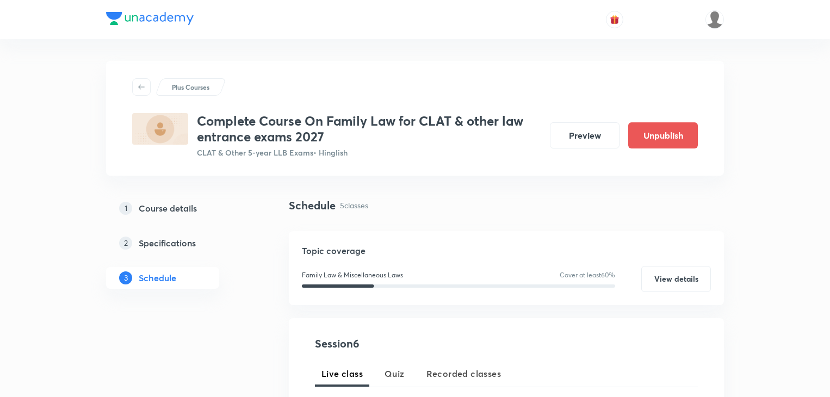  Describe the element at coordinates (354, 205) in the screenshot. I see `p: 5 classes` at that location.